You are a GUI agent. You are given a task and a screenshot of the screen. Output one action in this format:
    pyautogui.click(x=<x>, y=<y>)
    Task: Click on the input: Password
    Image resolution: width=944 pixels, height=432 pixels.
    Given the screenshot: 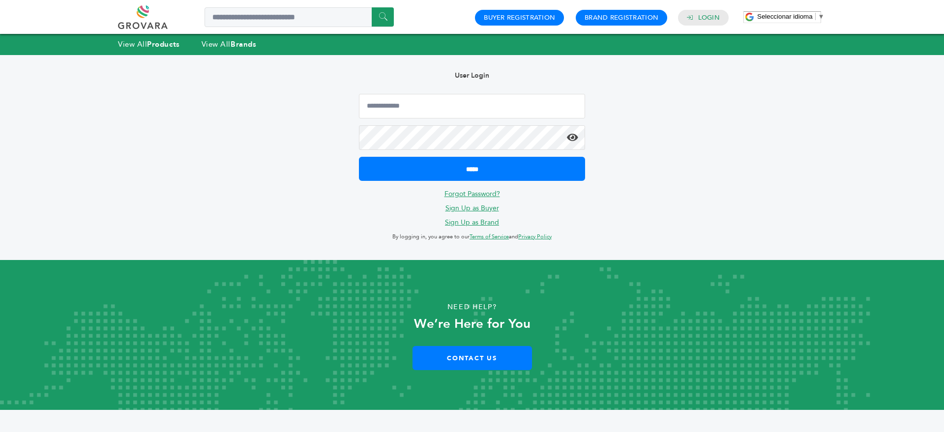 What is the action you would take?
    pyautogui.click(x=472, y=138)
    